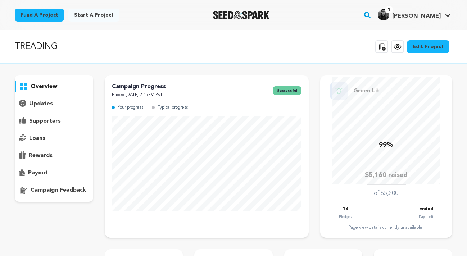 The height and width of the screenshot is (256, 467). I want to click on p: Your progress, so click(130, 108).